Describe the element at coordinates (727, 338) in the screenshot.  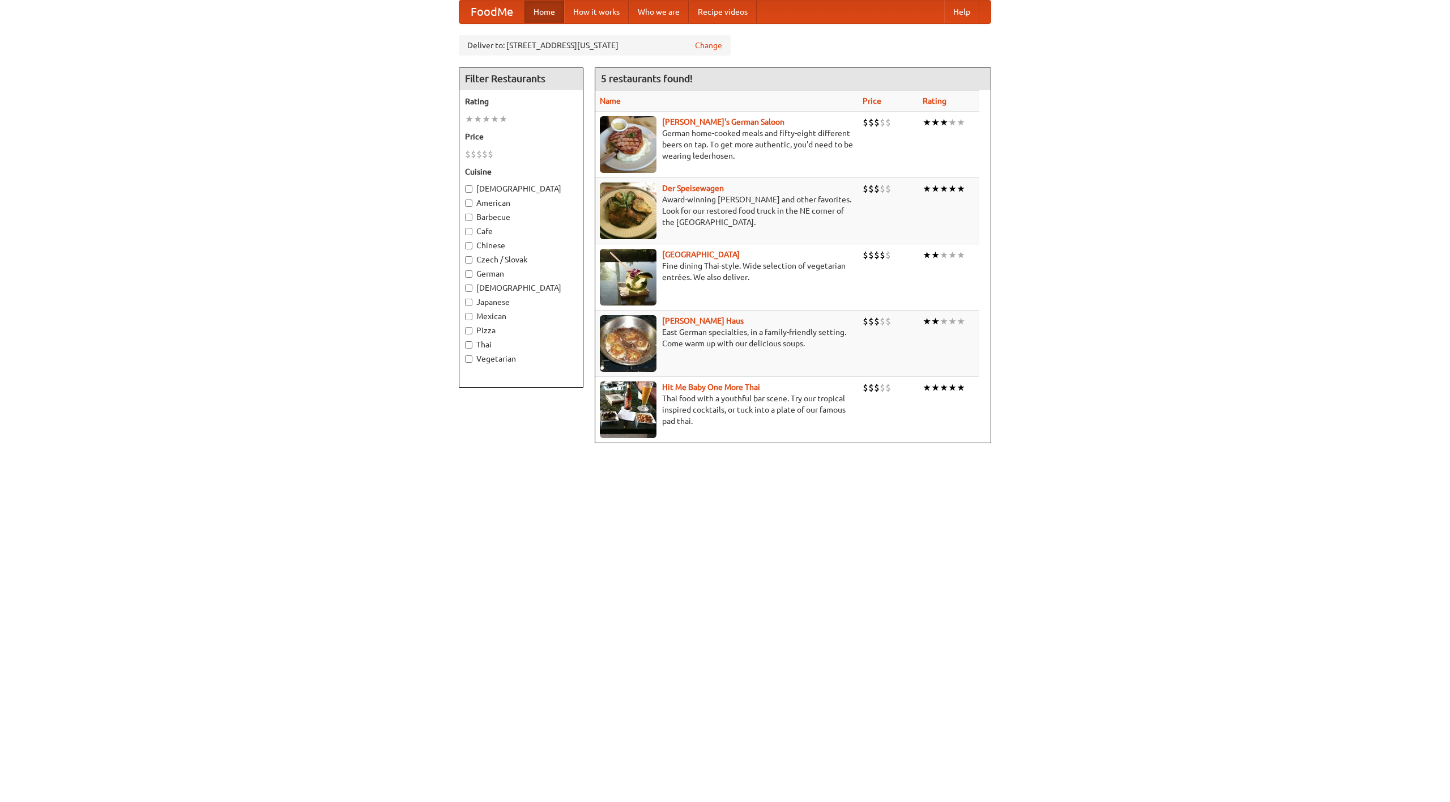
I see `p: East German specialties, in a family-friendly setting. Come warm up with our delicious soups.` at that location.